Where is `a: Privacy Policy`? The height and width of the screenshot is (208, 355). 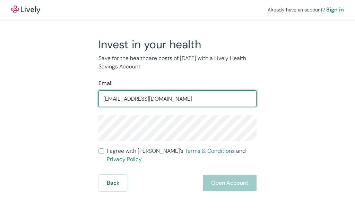 a: Privacy Policy is located at coordinates (124, 159).